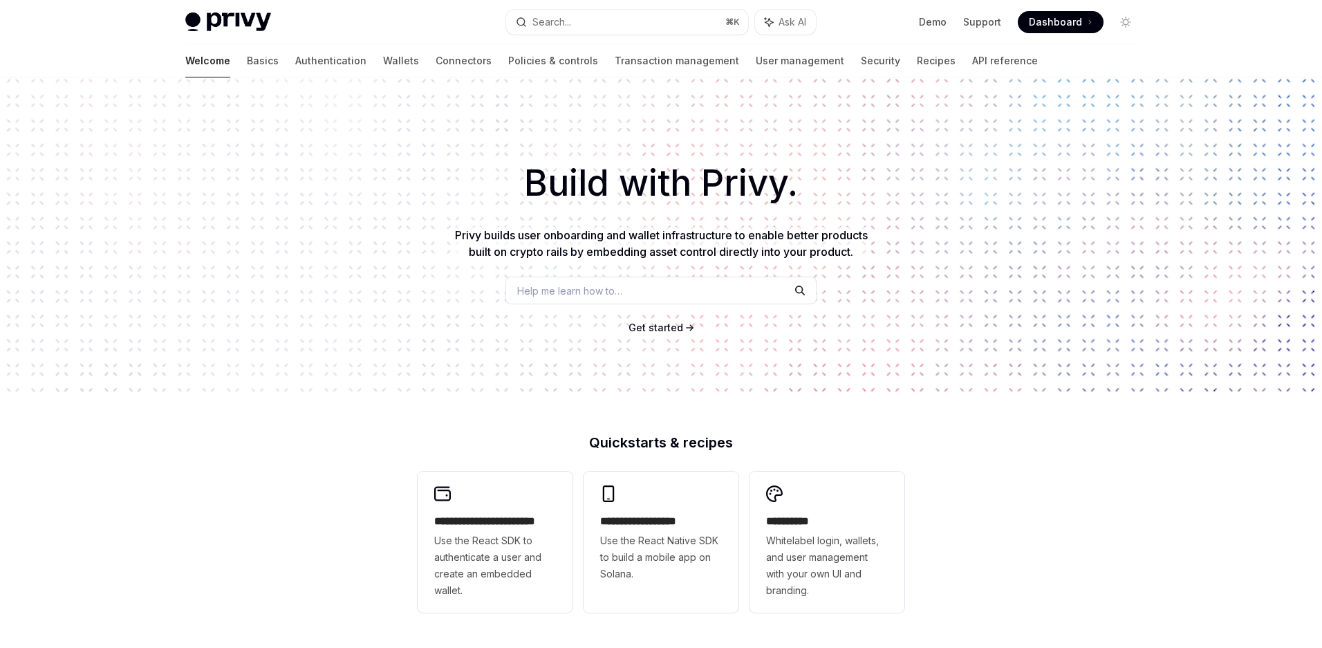  Describe the element at coordinates (1055, 22) in the screenshot. I see `span: Dashboard` at that location.